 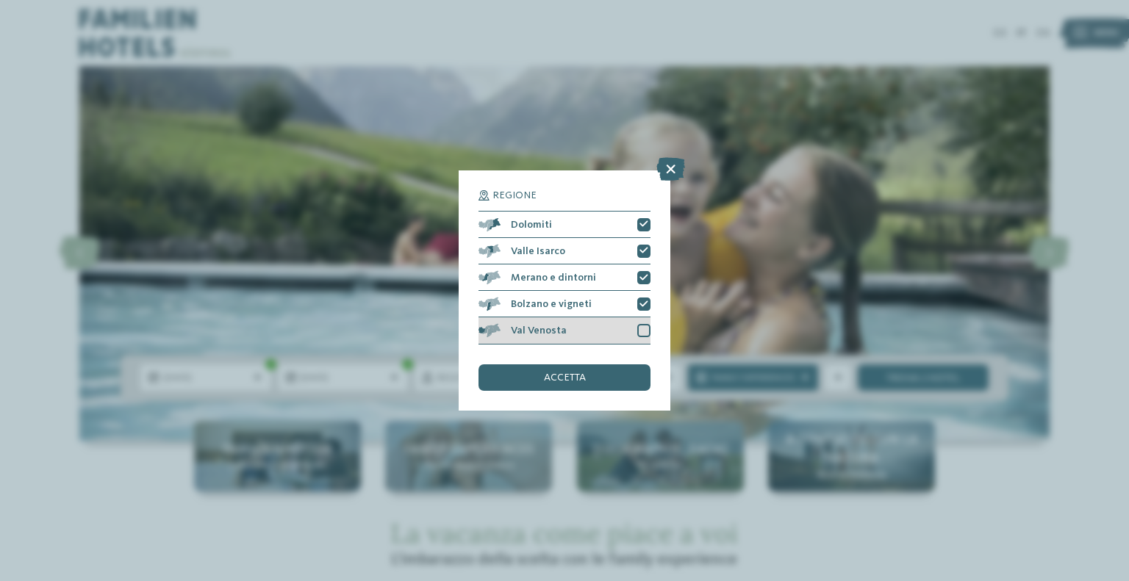 I want to click on span: accetta, so click(x=564, y=378).